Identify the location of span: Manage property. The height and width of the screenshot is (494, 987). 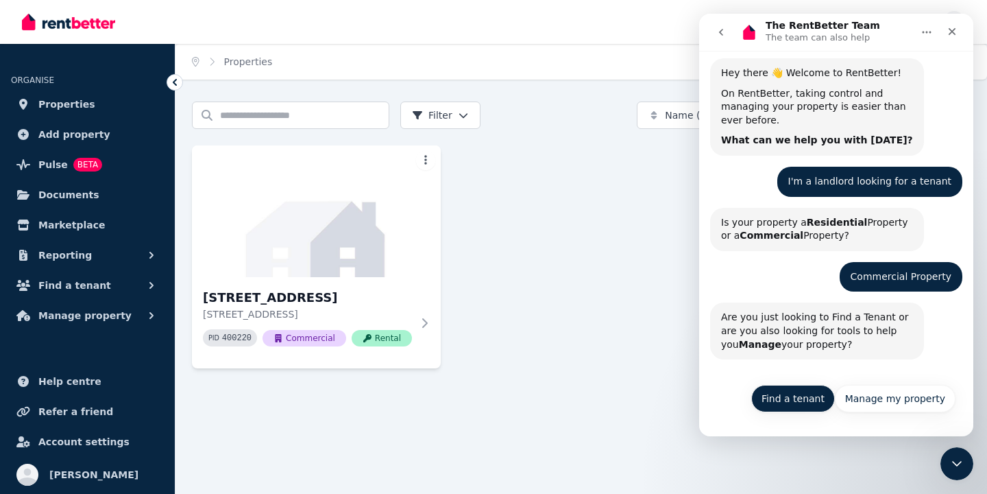
(85, 315).